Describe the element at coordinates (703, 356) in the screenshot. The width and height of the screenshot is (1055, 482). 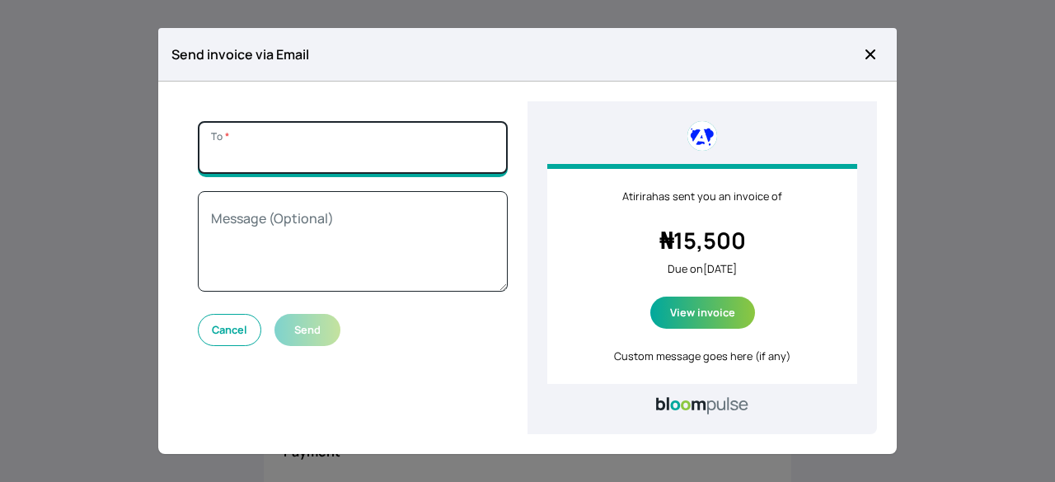
I see `p: Custom message goes here (if any)` at that location.